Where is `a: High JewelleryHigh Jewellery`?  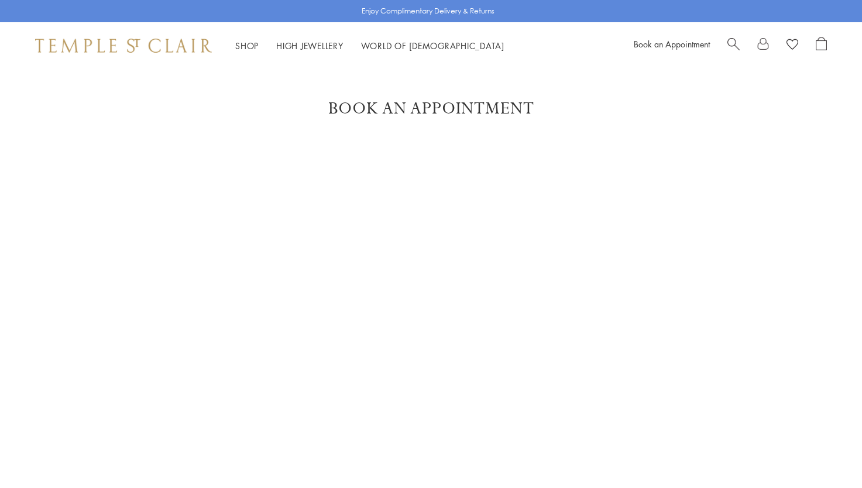 a: High JewelleryHigh Jewellery is located at coordinates (309, 46).